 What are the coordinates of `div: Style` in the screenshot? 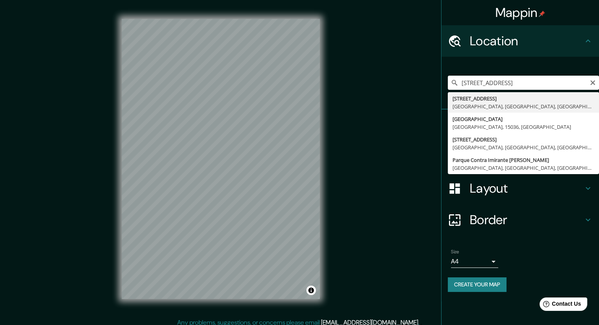 It's located at (520, 157).